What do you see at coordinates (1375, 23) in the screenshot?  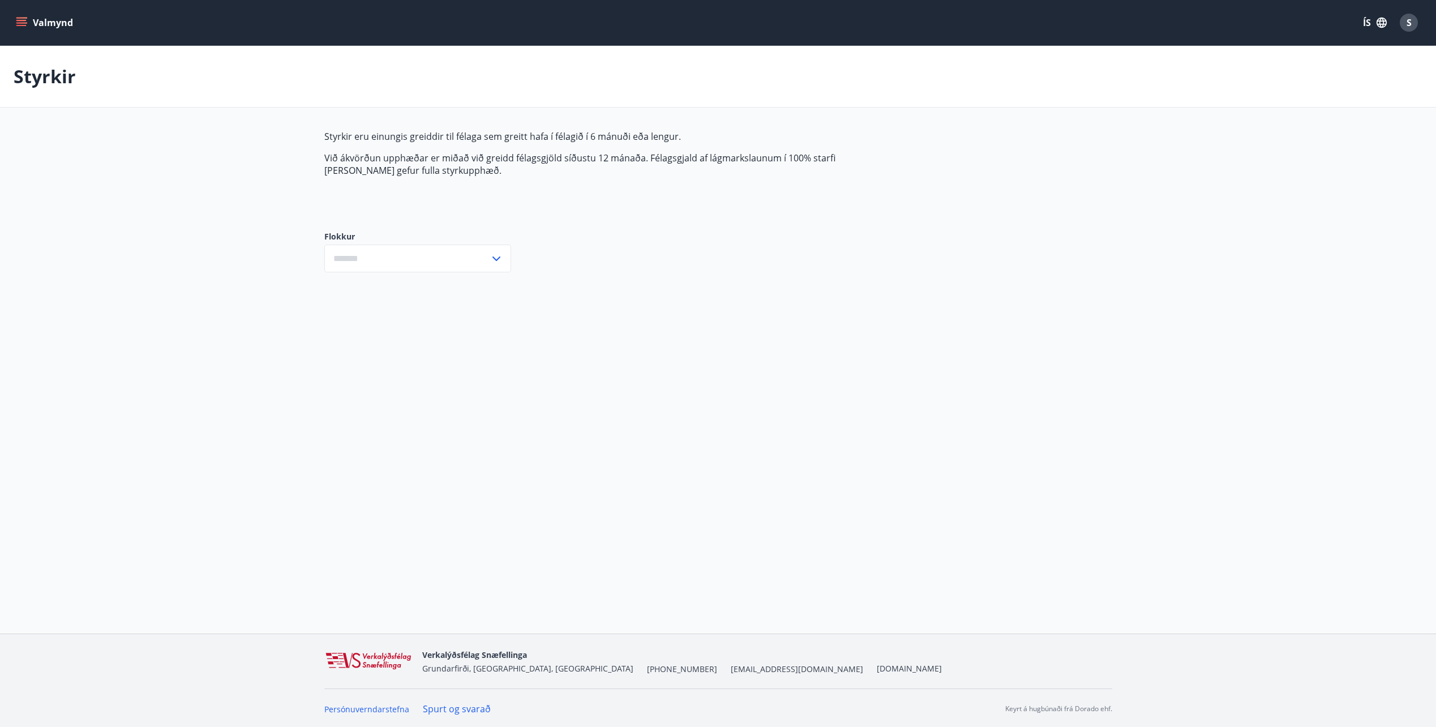 I see `button: ÍS` at bounding box center [1375, 23].